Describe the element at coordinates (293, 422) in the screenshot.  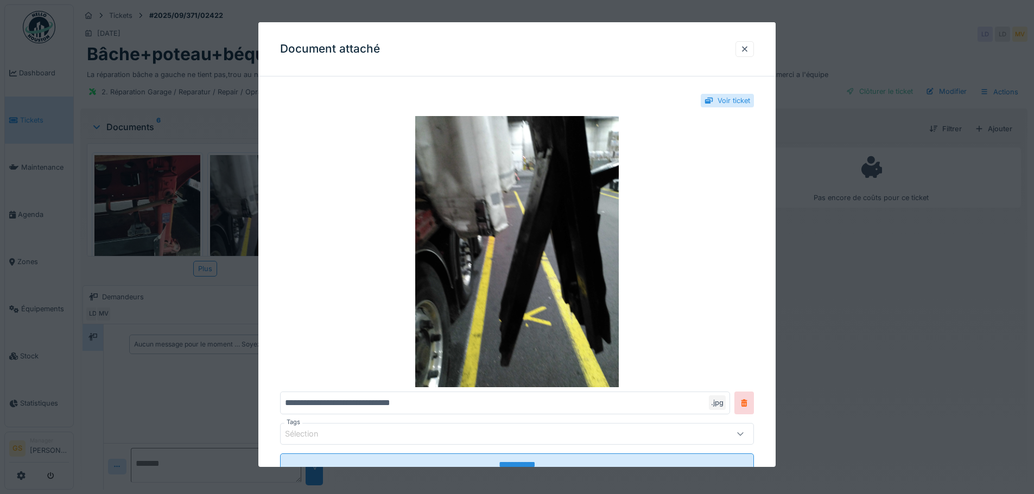
I see `label: Tags` at that location.